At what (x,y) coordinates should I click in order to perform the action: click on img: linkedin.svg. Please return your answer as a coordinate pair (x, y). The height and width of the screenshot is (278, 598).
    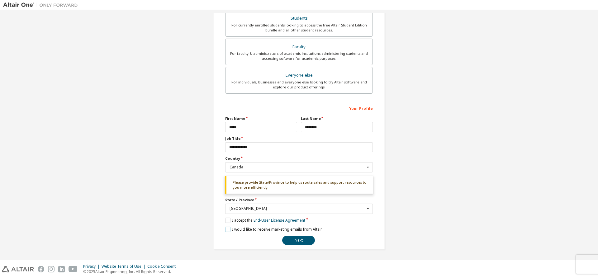
    Looking at the image, I should click on (61, 269).